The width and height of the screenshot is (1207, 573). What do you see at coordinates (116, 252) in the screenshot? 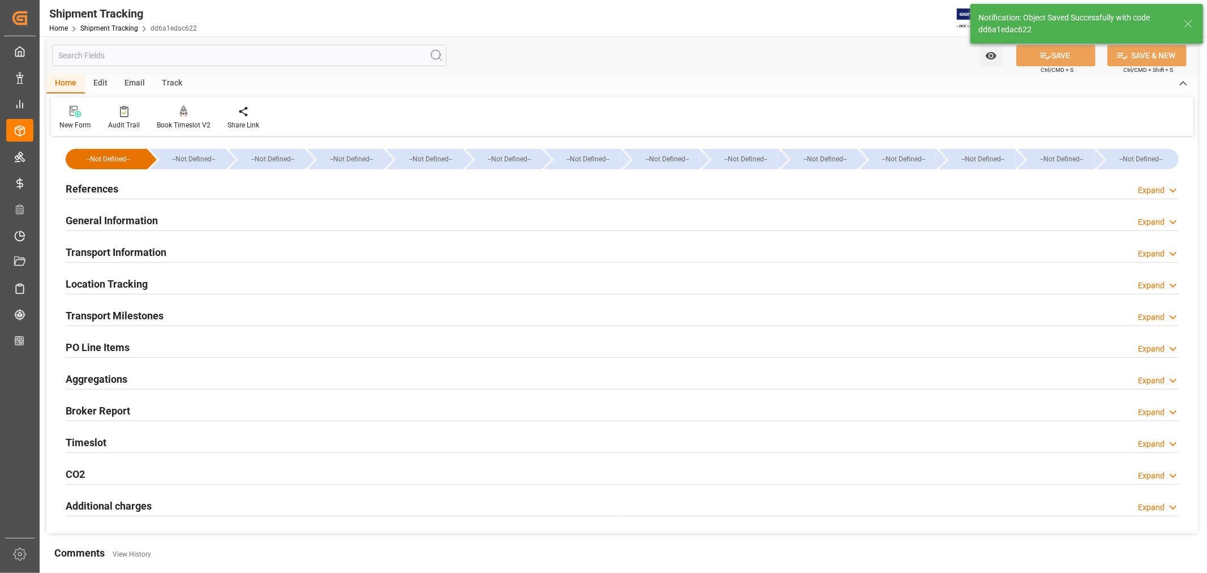
I see `h2: Transport Information` at bounding box center [116, 252].